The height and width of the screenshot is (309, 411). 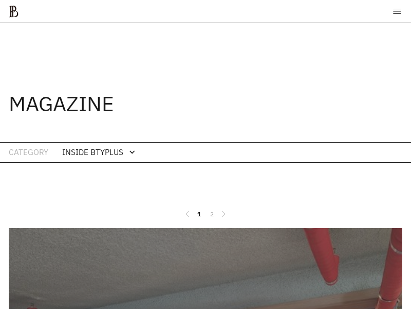 What do you see at coordinates (132, 152) in the screenshot?
I see `div: expand_more` at bounding box center [132, 152].